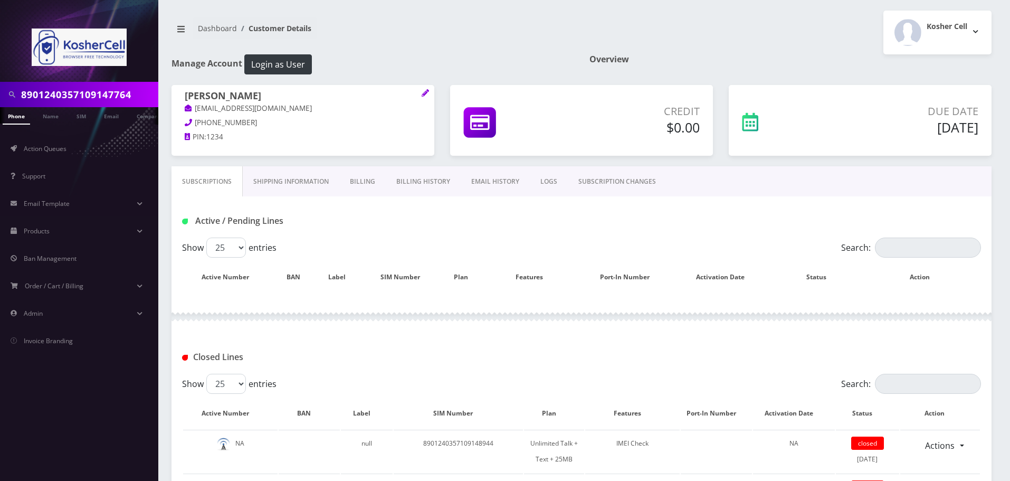  Describe the element at coordinates (79, 47) in the screenshot. I see `img: KosherCell` at that location.